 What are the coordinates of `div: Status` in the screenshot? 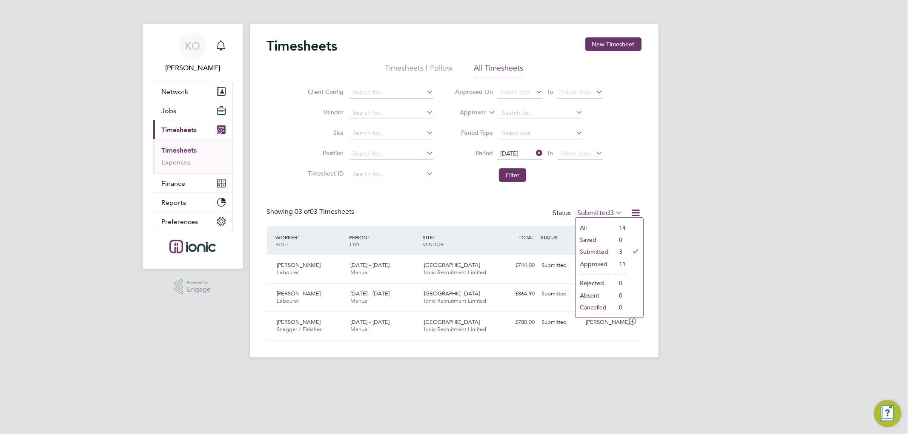 It's located at (588, 214).